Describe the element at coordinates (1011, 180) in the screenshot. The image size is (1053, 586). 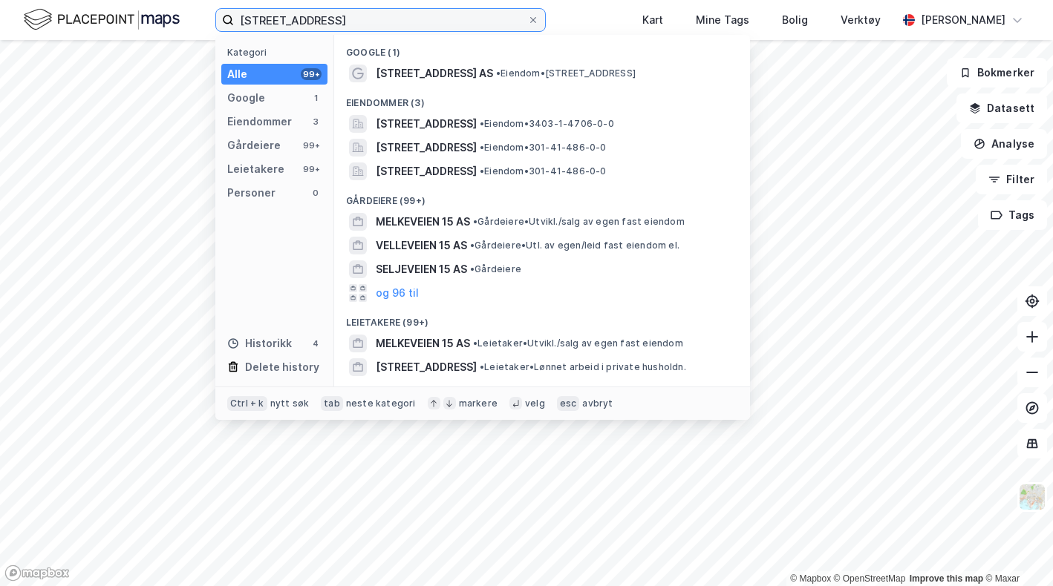
I see `button: Filter` at that location.